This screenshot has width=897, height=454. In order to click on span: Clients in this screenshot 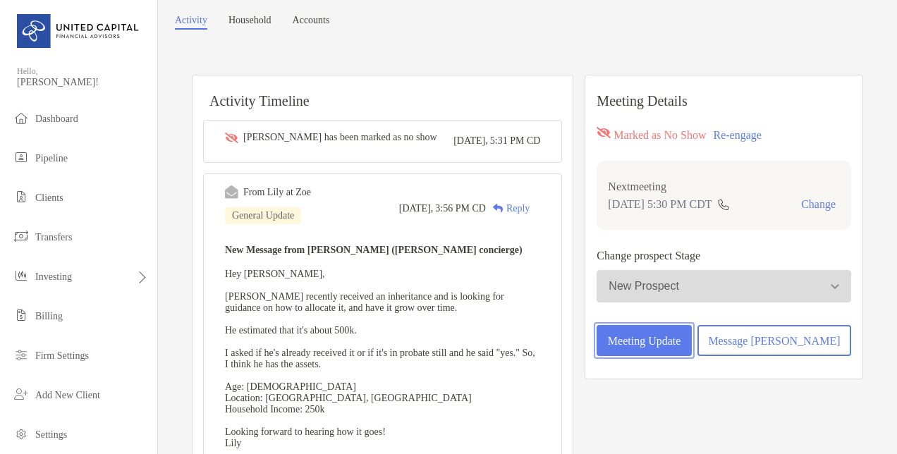, I will do `click(49, 197)`.